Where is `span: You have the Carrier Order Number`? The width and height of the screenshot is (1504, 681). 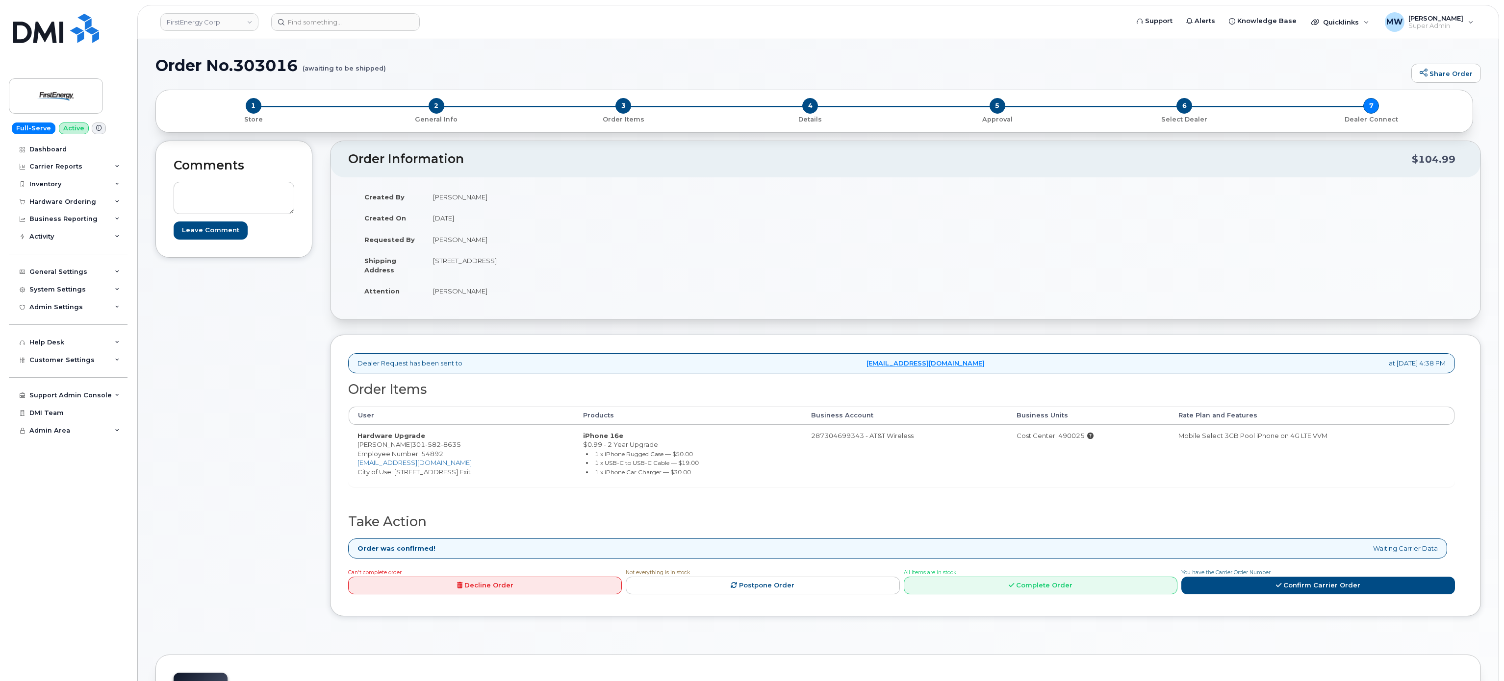
span: You have the Carrier Order Number is located at coordinates (1226, 573).